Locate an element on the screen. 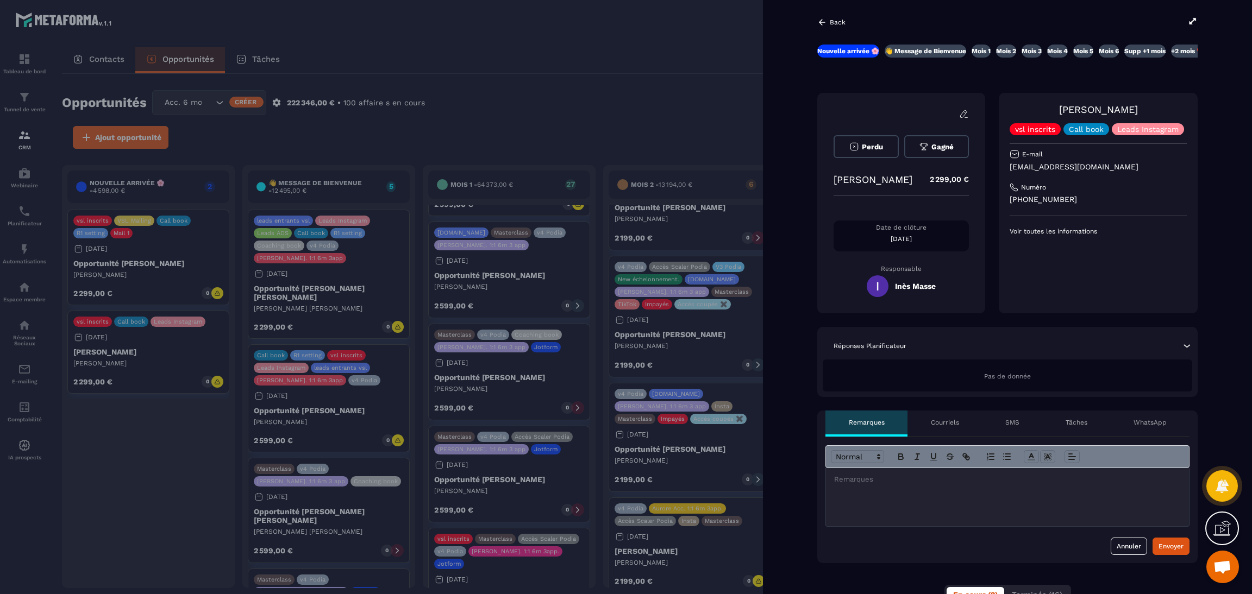  p: Voir toutes les informations is located at coordinates (1098, 231).